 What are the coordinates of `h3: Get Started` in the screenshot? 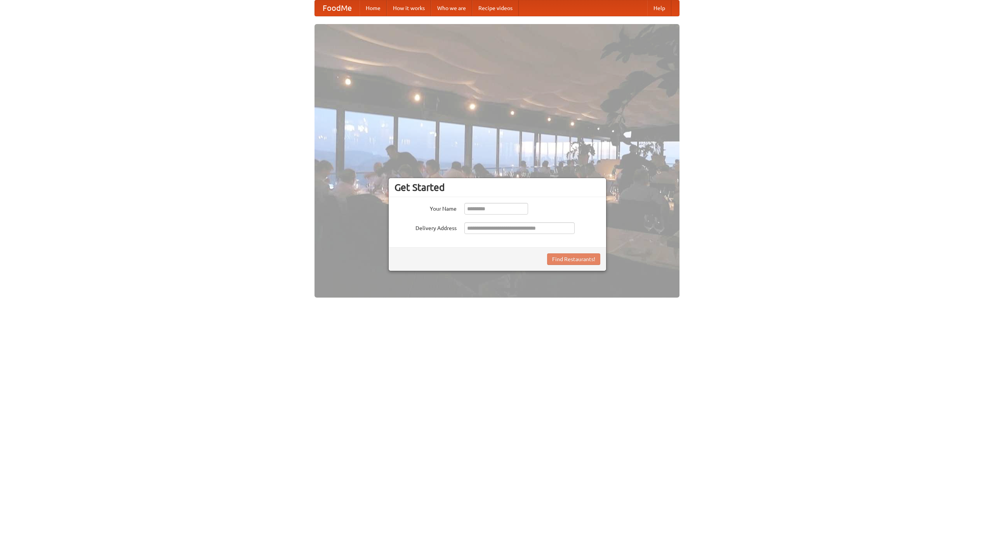 It's located at (497, 187).